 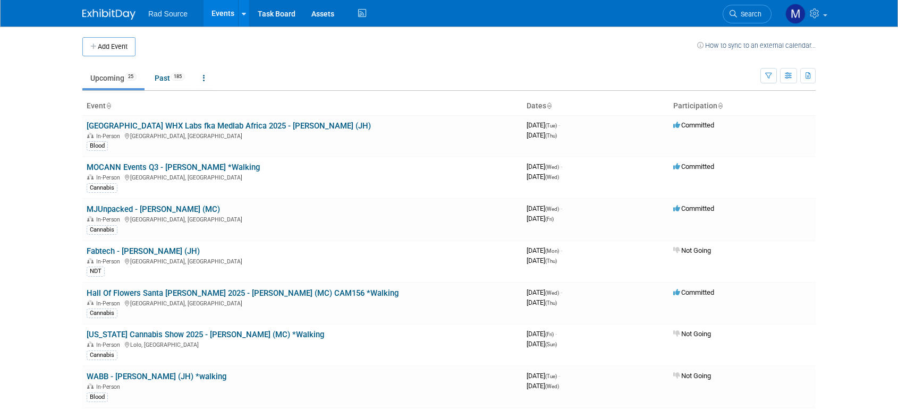 I want to click on span: (Mon), so click(x=552, y=251).